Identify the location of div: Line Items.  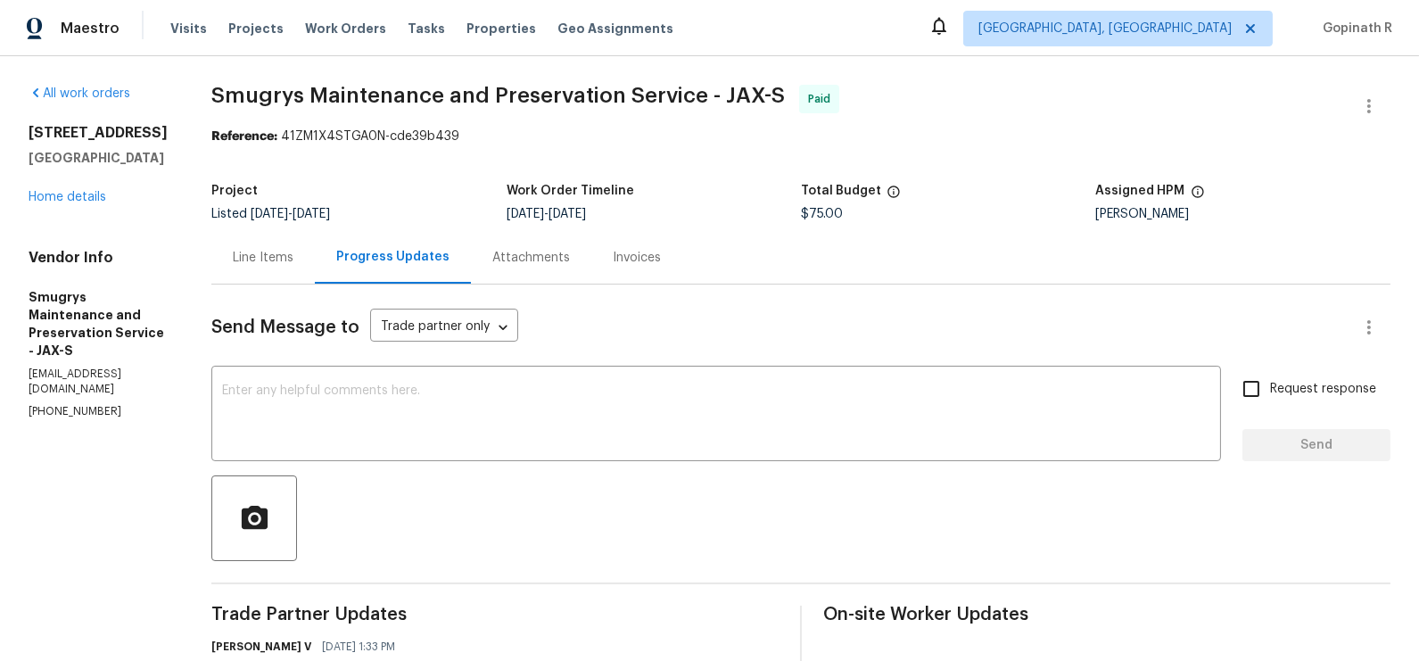
(263, 258).